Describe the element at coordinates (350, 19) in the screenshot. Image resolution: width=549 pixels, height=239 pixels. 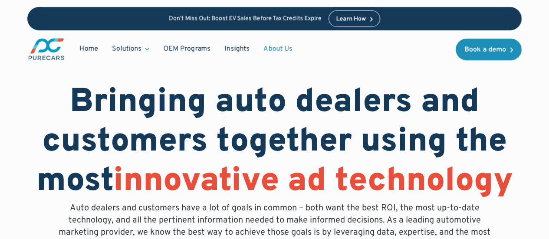
I see `div: Learn How` at that location.